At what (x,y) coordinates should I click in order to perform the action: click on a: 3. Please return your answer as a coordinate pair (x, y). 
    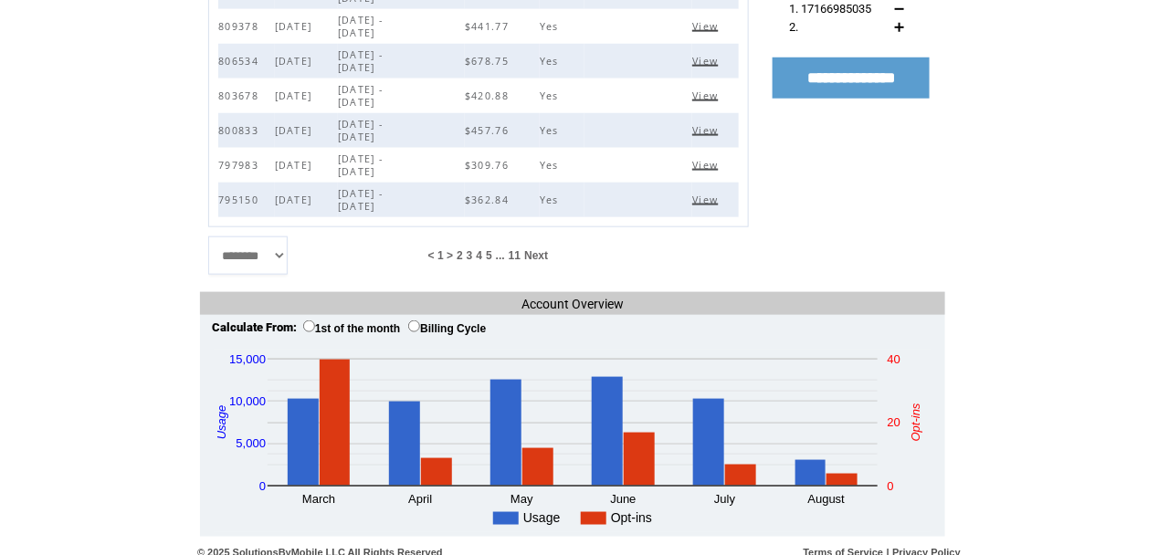
    Looking at the image, I should click on (470, 256).